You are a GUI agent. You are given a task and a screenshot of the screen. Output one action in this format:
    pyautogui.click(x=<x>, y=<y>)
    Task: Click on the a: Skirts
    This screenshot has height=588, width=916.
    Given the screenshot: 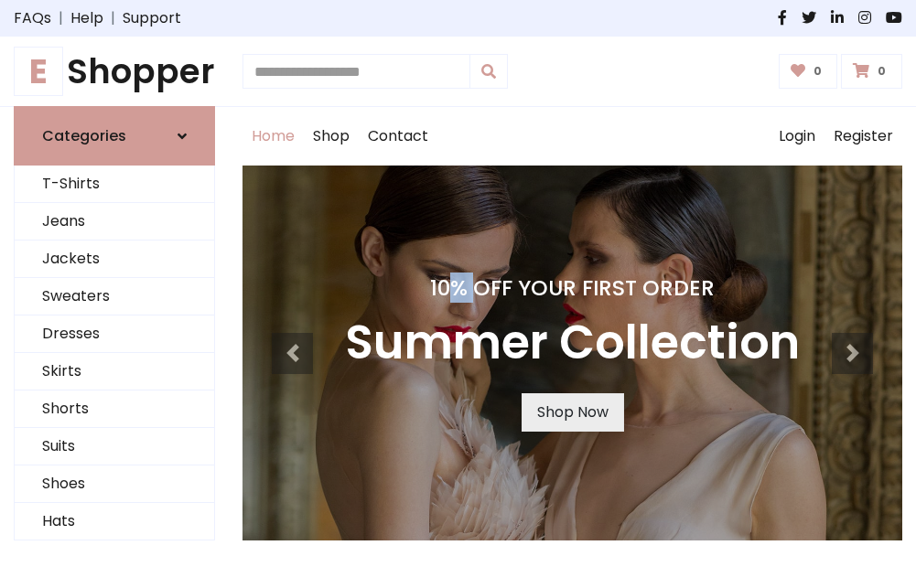 What is the action you would take?
    pyautogui.click(x=114, y=371)
    